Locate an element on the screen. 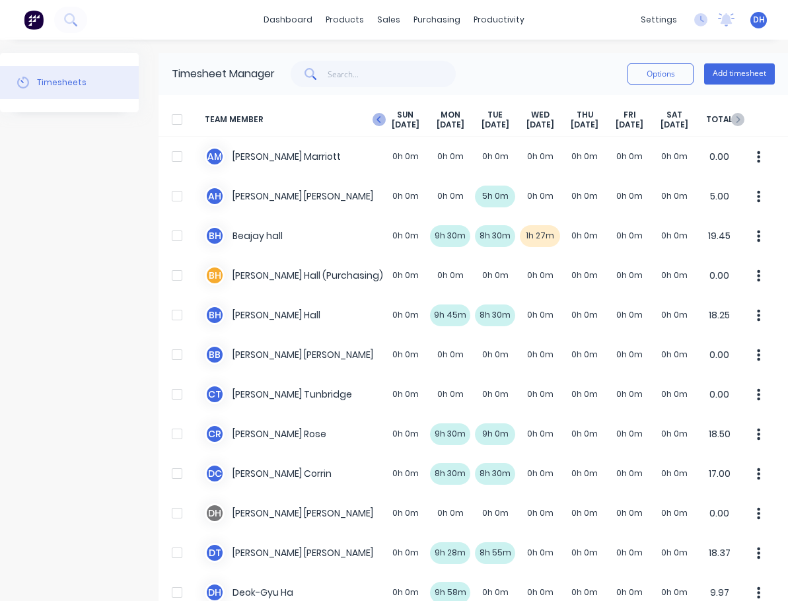 The image size is (788, 601). span: TOTAL is located at coordinates (719, 120).